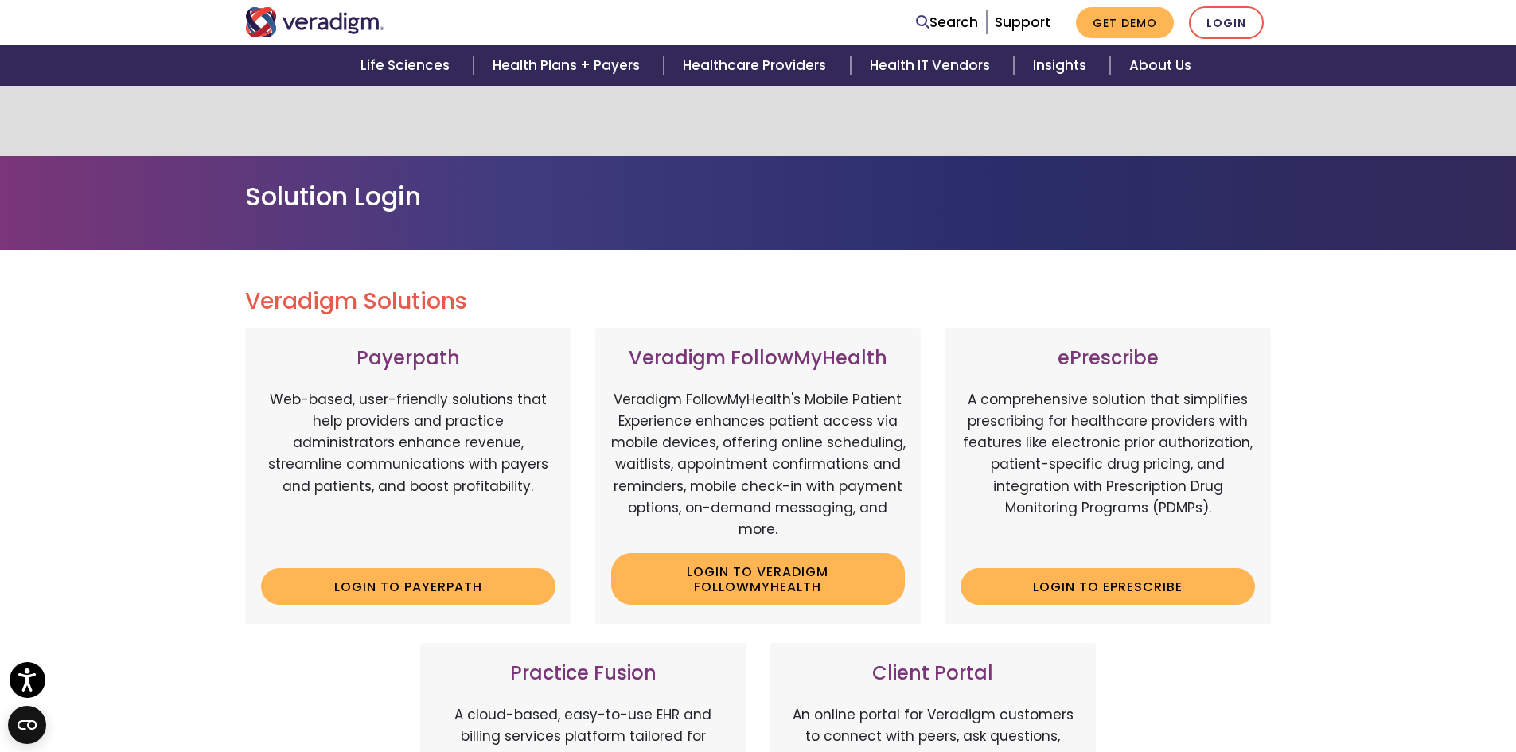 The image size is (1516, 752). Describe the element at coordinates (408, 358) in the screenshot. I see `h3: Payerpath` at that location.